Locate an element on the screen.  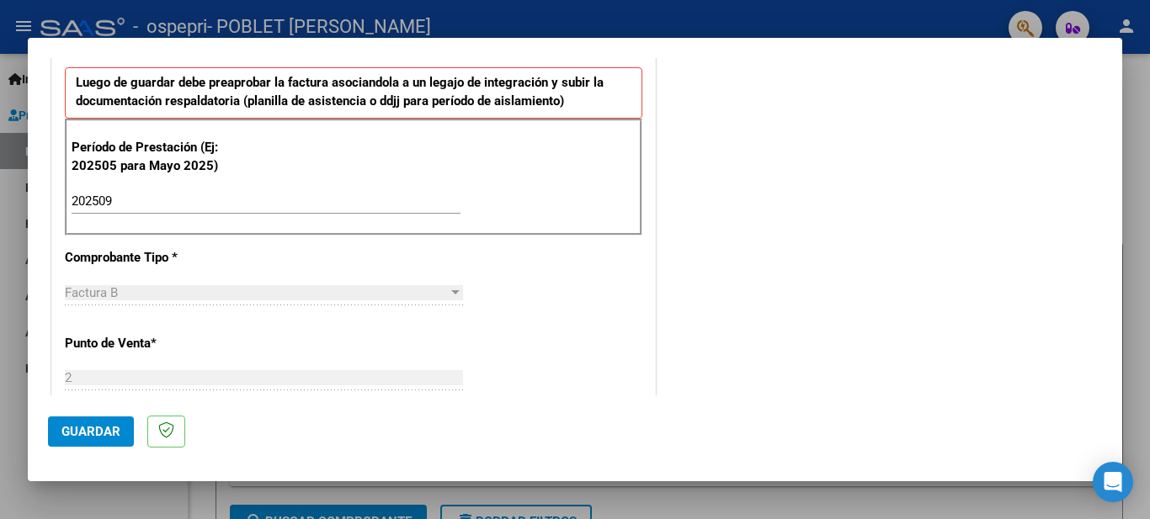
p: Comprobante Tipo * is located at coordinates (152, 258).